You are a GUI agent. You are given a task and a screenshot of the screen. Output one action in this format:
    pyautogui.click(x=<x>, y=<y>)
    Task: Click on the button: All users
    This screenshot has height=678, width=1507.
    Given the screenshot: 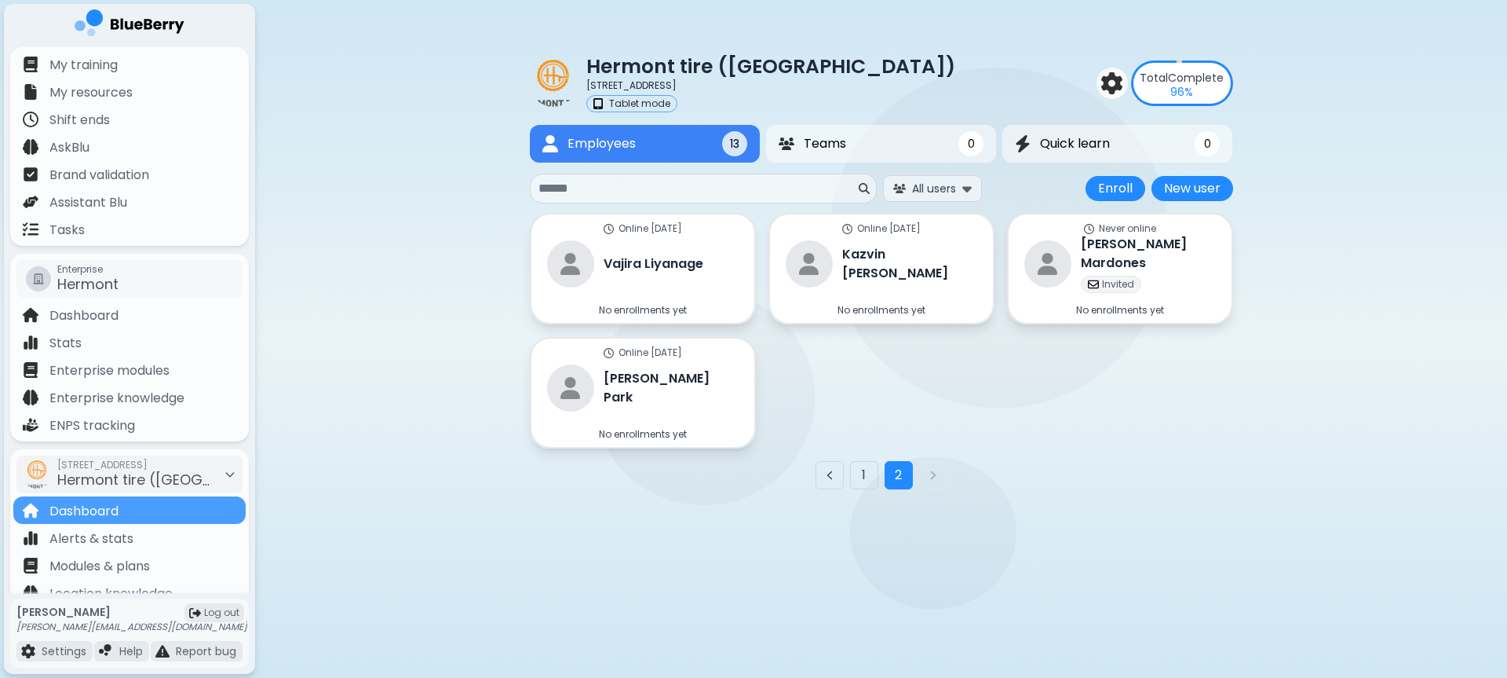 What is the action you would take?
    pyautogui.click(x=933, y=188)
    